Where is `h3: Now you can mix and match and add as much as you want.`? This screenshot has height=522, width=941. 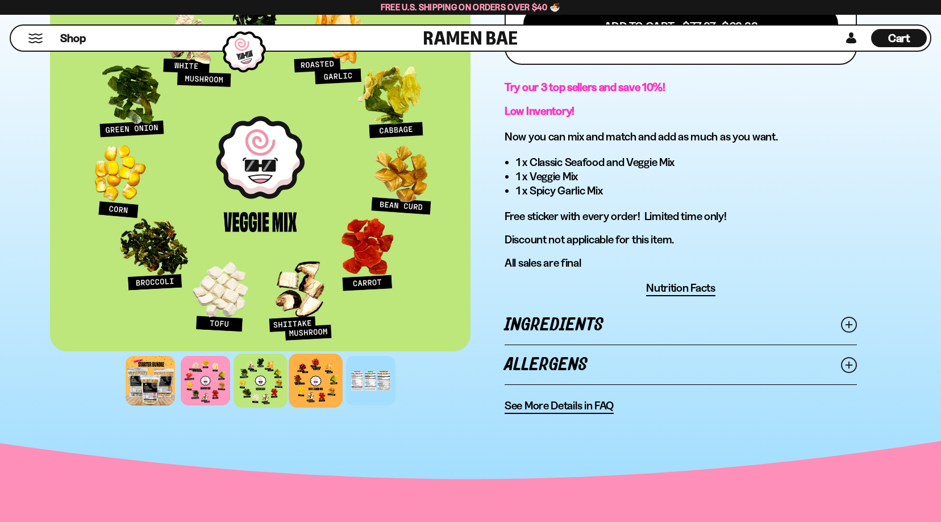
h3: Now you can mix and match and add as much as you want. is located at coordinates (681, 136).